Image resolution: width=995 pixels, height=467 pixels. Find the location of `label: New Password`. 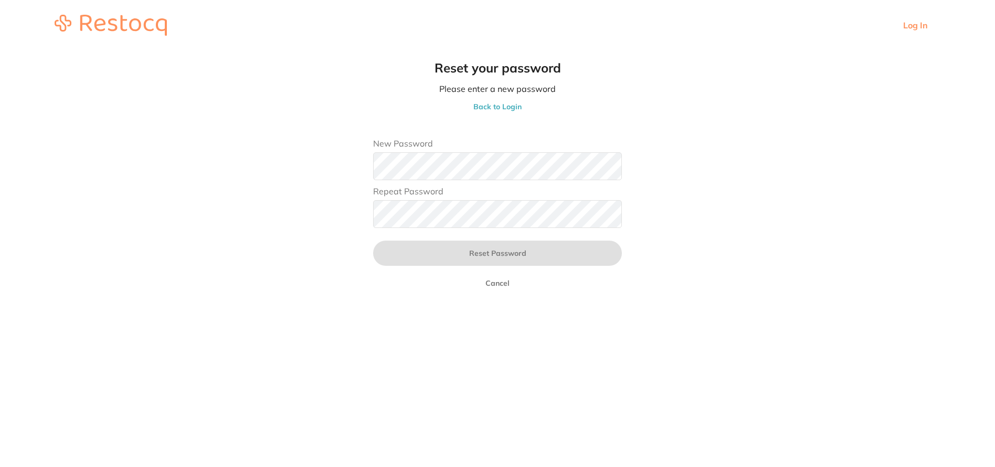

label: New Password is located at coordinates (497, 143).